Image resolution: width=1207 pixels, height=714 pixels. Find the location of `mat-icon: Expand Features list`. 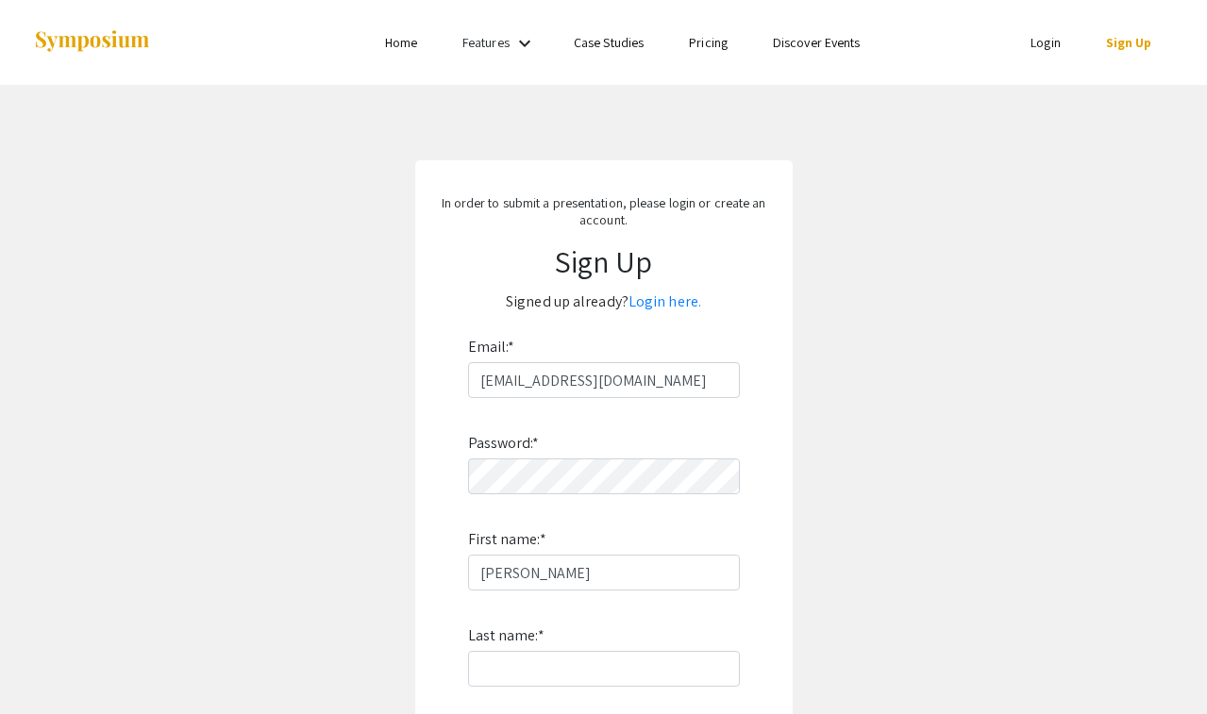

mat-icon: Expand Features list is located at coordinates (525, 43).